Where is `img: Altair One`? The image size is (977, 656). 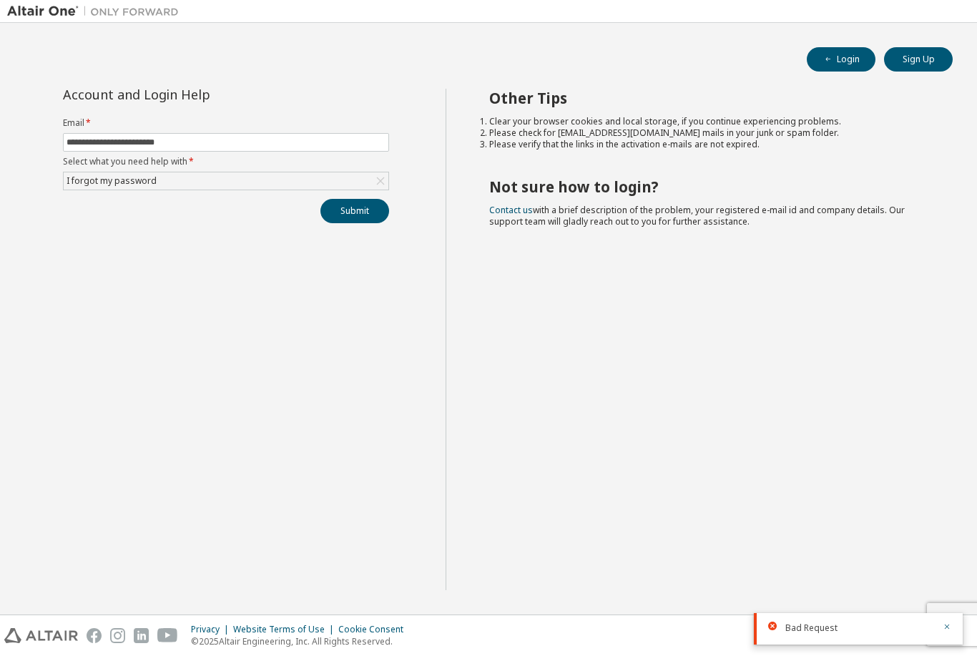 img: Altair One is located at coordinates (97, 11).